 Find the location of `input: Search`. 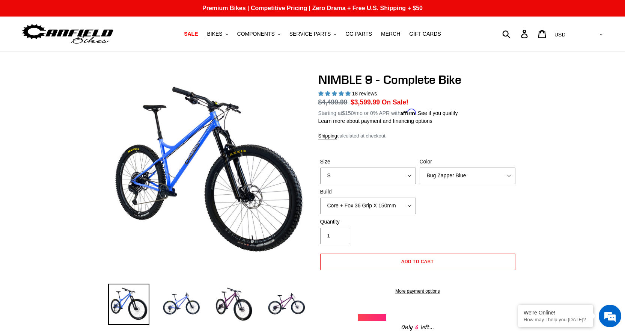

input: Search is located at coordinates (516, 34).